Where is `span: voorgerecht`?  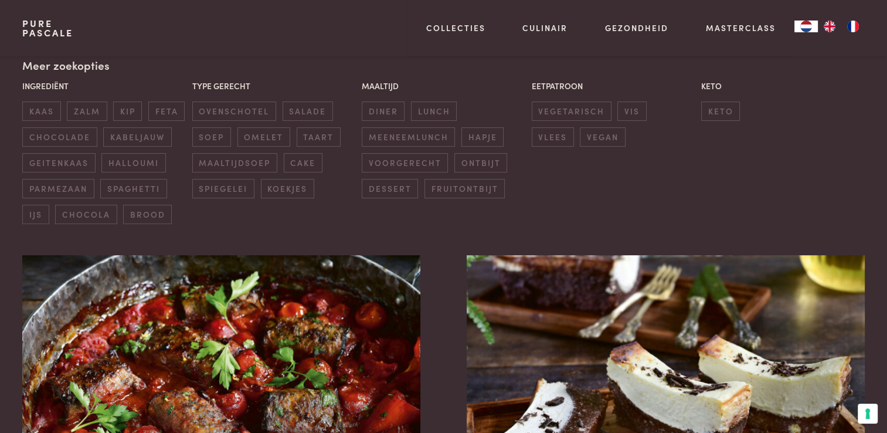
span: voorgerecht is located at coordinates (404, 162).